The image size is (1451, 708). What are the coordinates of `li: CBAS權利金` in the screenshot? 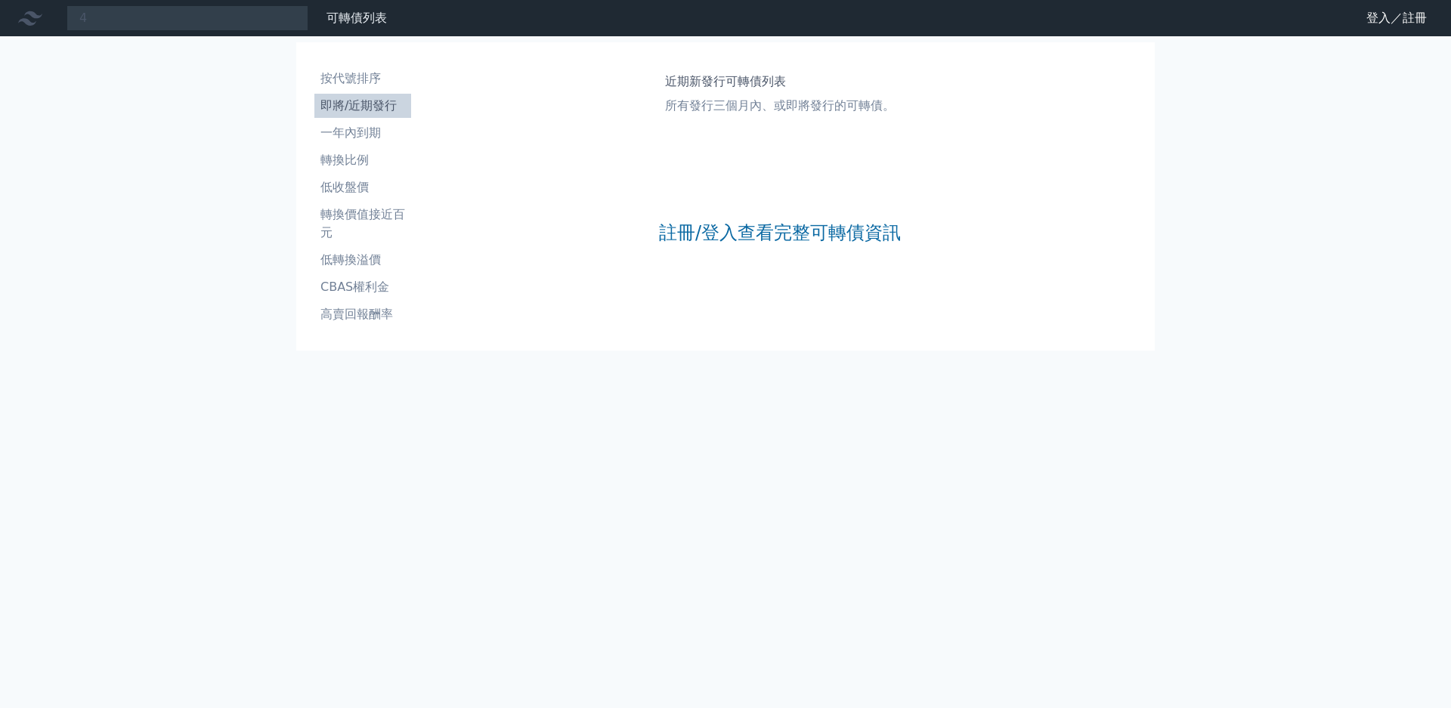 It's located at (363, 287).